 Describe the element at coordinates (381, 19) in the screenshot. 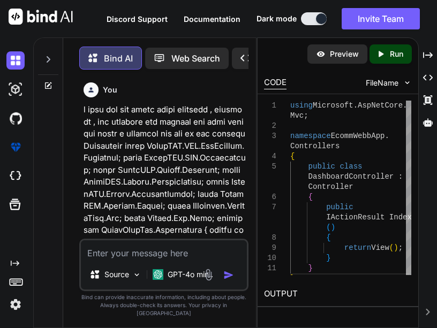

I see `button: Invite Team` at that location.